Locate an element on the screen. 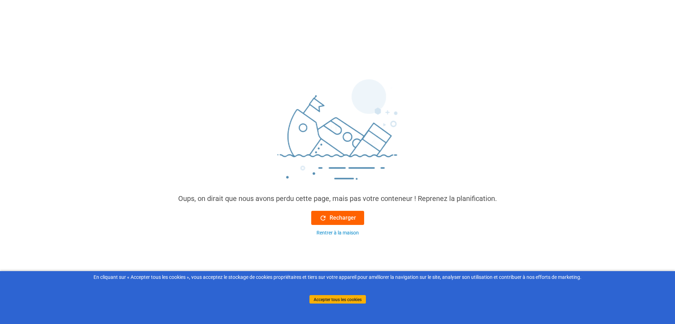 Image resolution: width=675 pixels, height=324 pixels. button: Rentrer à la maison is located at coordinates (338, 233).